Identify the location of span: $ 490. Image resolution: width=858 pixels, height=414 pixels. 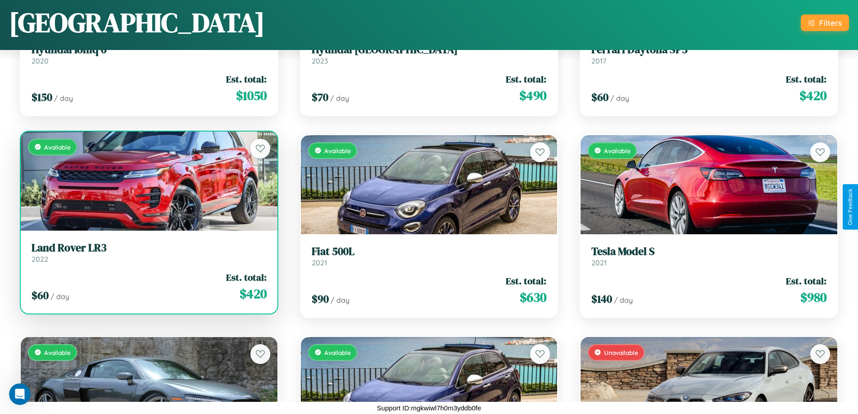
(533, 95).